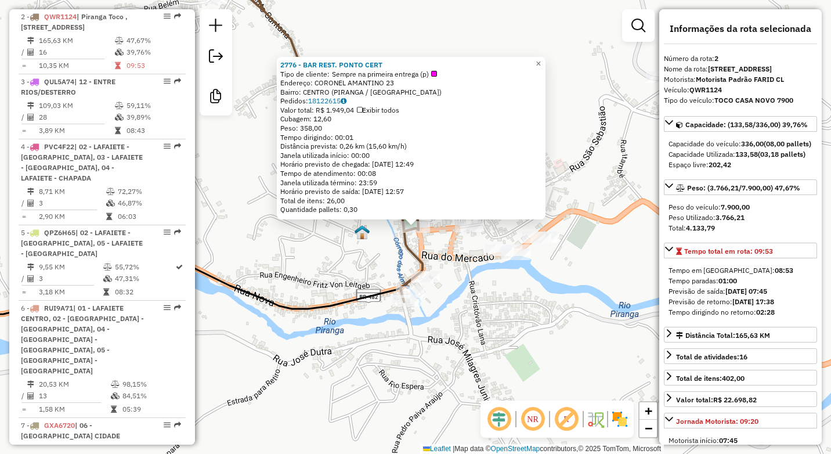 Image resolution: width=831 pixels, height=454 pixels. What do you see at coordinates (60, 16) in the screenshot?
I see `span: QWR1124` at bounding box center [60, 16].